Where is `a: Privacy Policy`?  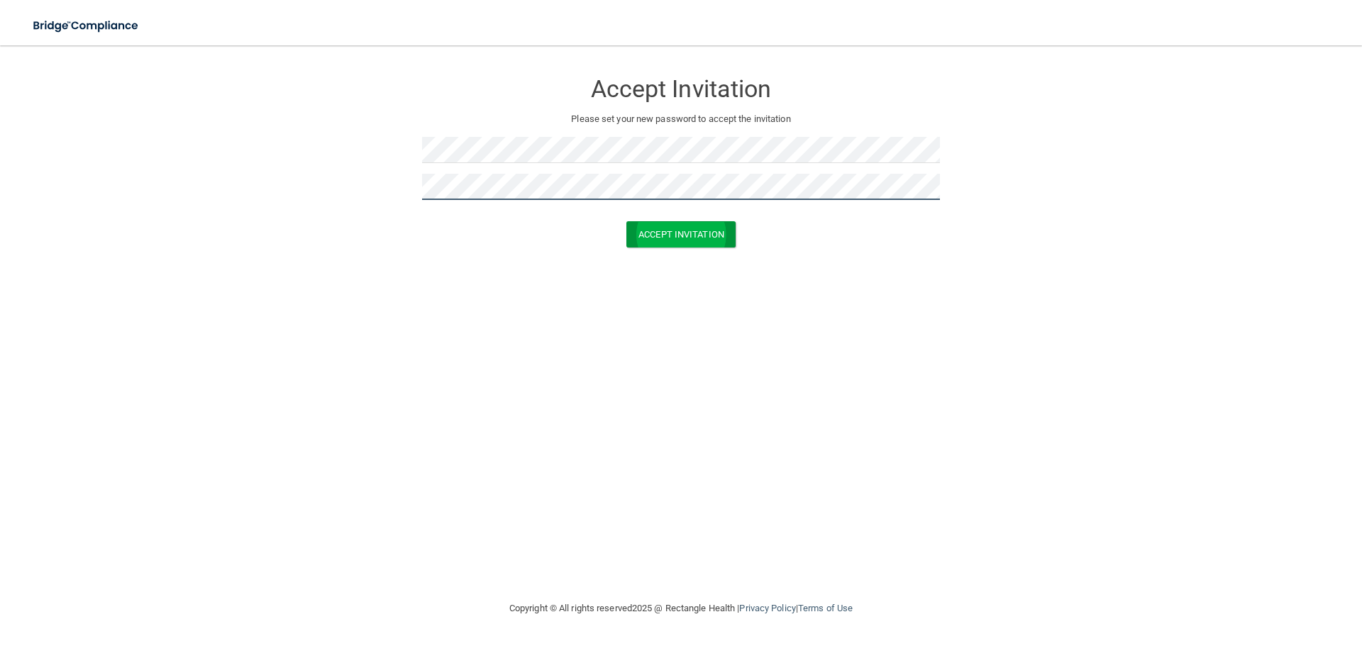 a: Privacy Policy is located at coordinates (767, 608).